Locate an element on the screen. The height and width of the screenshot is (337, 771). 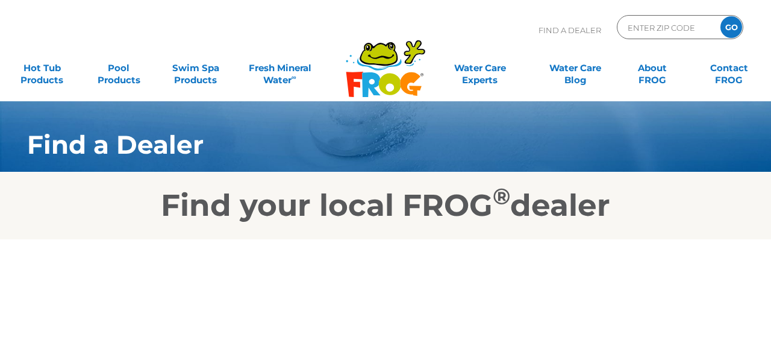
h2: Find your local FROG dealer is located at coordinates (385, 205).